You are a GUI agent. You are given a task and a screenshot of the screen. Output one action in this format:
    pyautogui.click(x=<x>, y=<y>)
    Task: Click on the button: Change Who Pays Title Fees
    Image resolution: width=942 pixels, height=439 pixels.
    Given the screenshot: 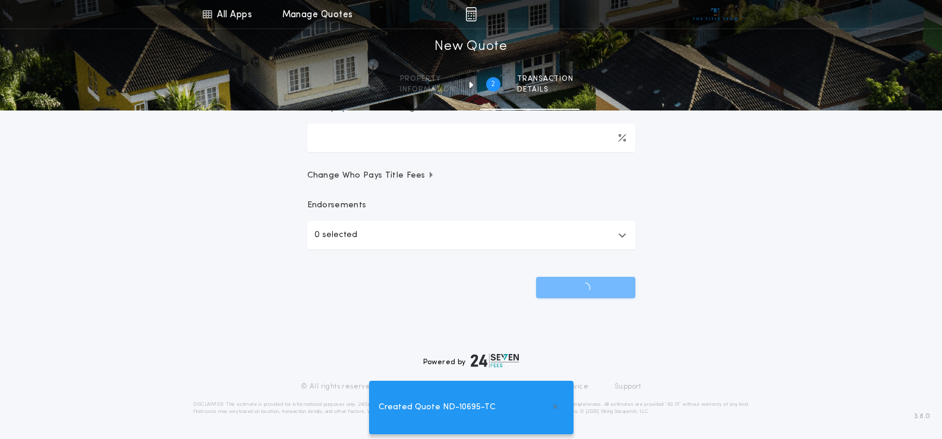 What is the action you would take?
    pyautogui.click(x=471, y=176)
    